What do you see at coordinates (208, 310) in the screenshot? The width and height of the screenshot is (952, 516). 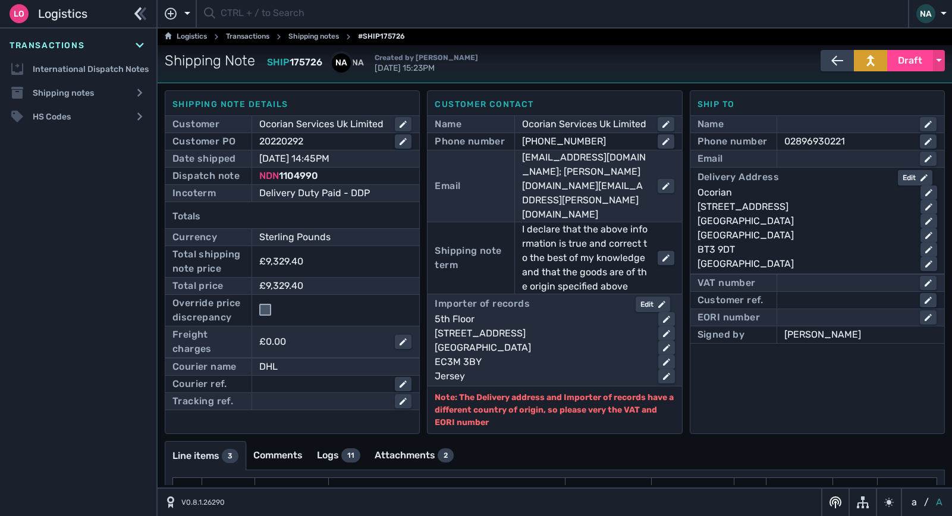 I see `div: Override price discrepancy` at bounding box center [208, 310].